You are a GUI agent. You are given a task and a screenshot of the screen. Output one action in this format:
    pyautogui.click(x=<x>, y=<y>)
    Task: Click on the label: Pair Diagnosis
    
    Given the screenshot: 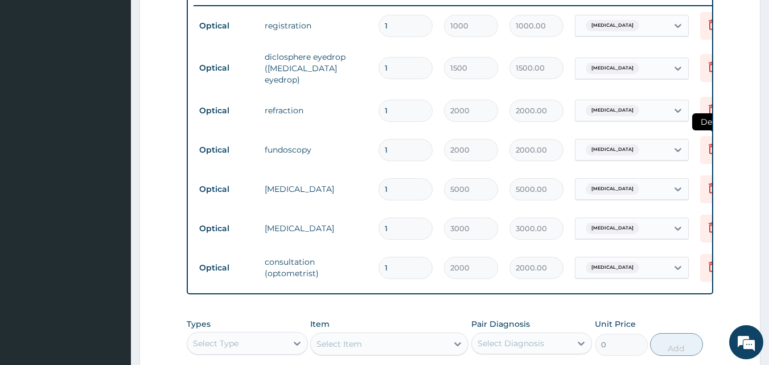 What is the action you would take?
    pyautogui.click(x=500, y=324)
    